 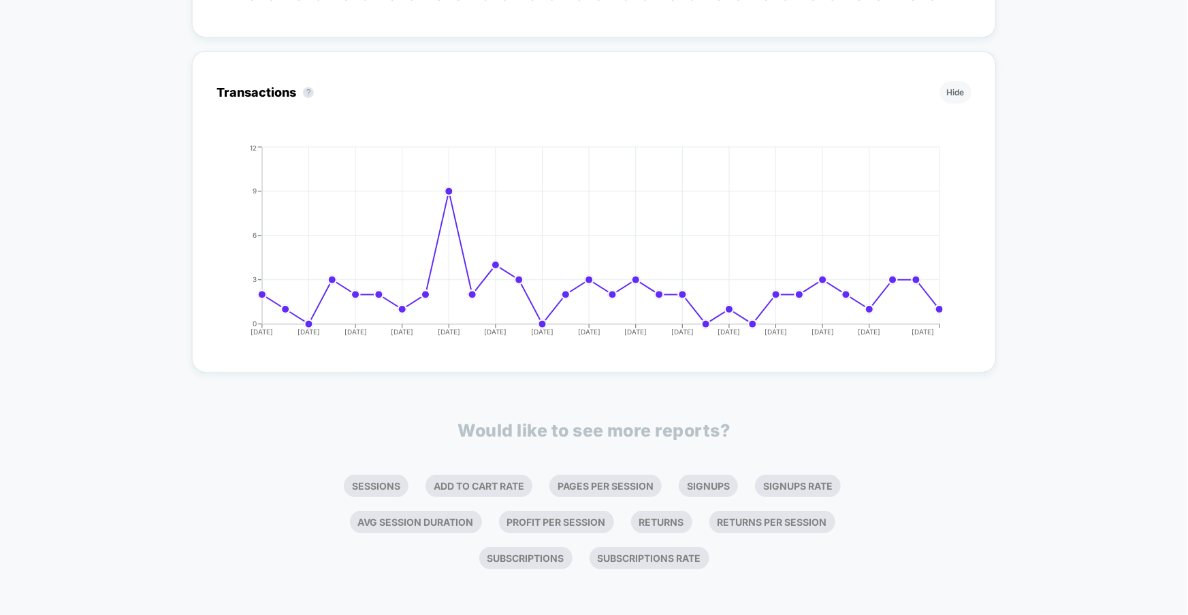 I want to click on li: Profit Per Session, so click(x=556, y=521).